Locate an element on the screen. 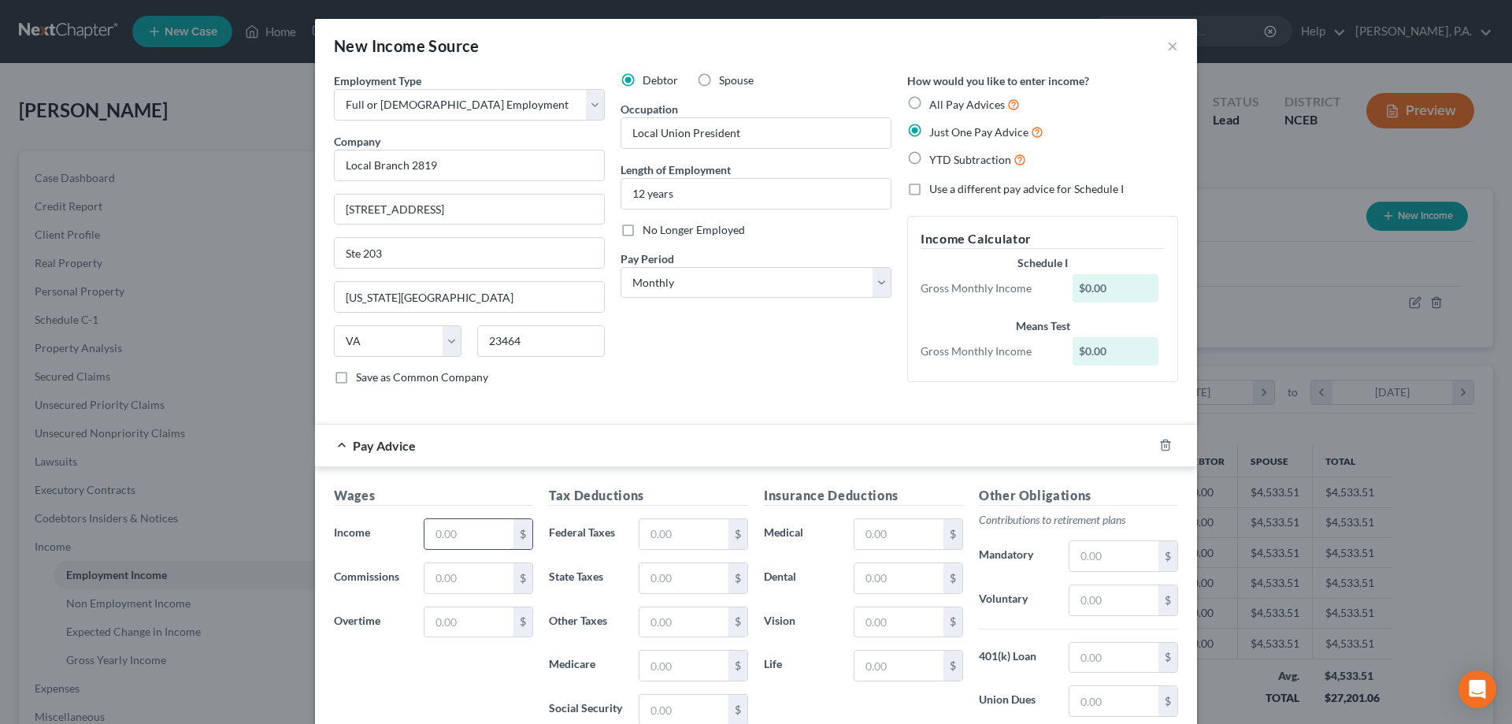  label: 401(k) Loan is located at coordinates (1016, 658).